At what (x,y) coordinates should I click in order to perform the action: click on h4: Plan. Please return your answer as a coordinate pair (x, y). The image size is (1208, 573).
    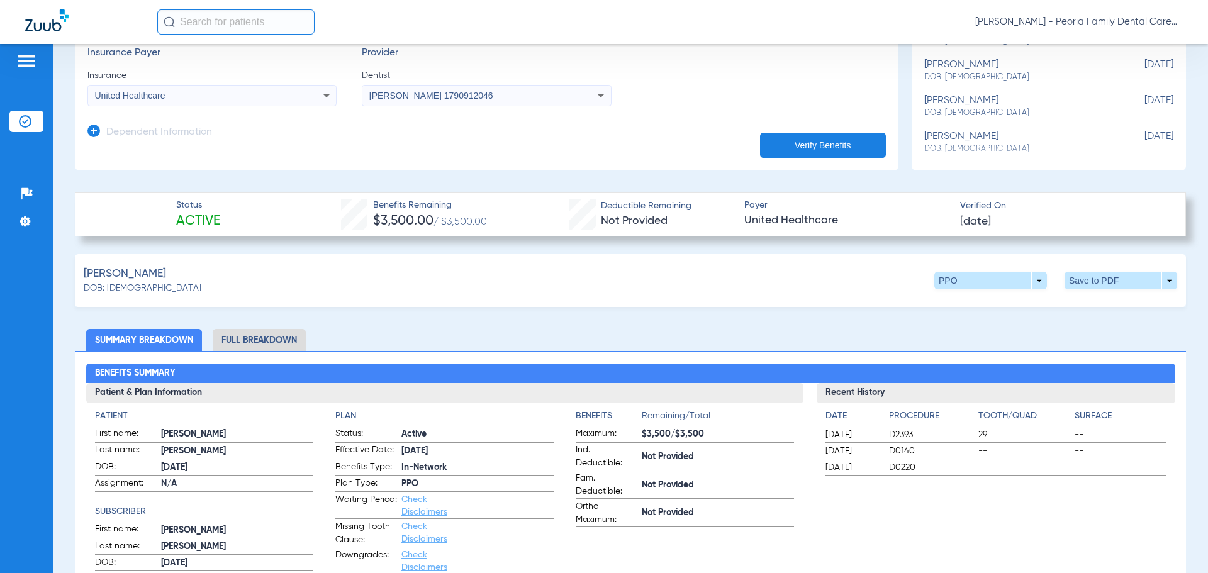
    Looking at the image, I should click on (444, 416).